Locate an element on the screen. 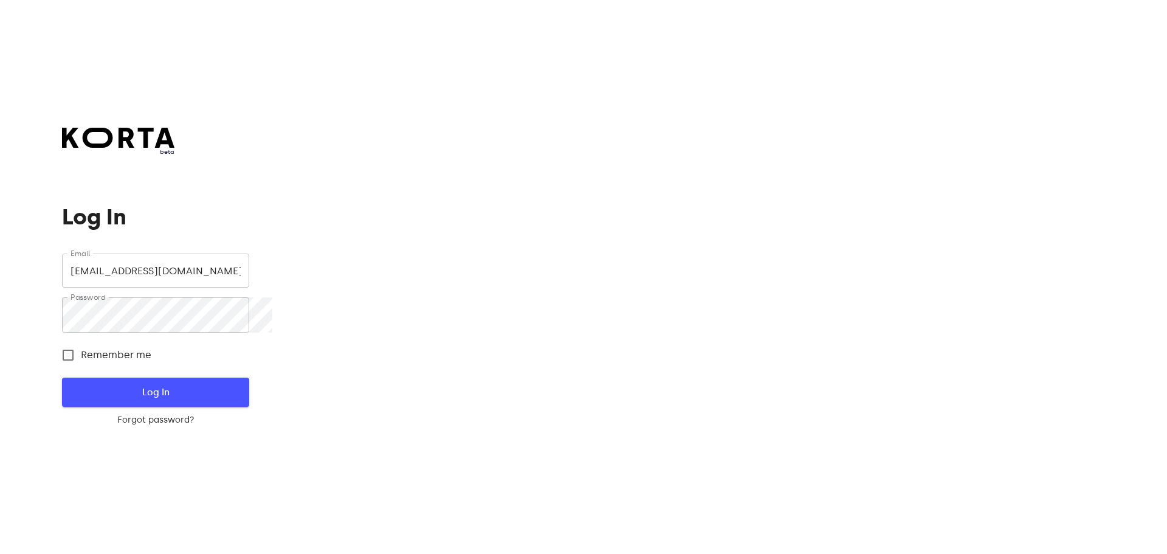 Image resolution: width=1167 pixels, height=554 pixels. a: beta is located at coordinates (118, 142).